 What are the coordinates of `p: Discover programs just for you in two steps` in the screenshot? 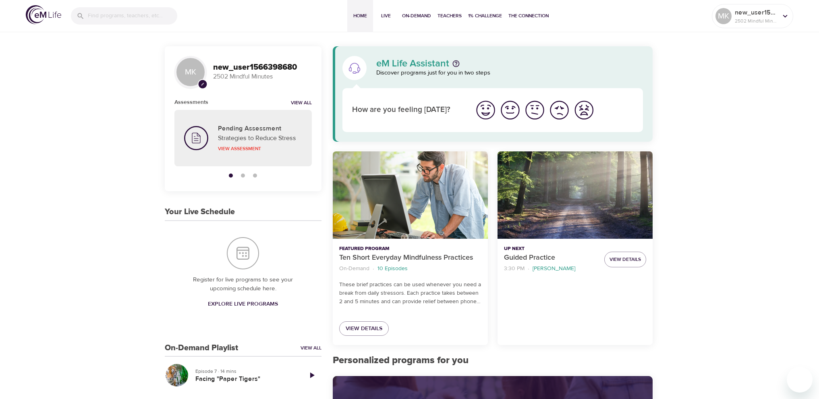 It's located at (510, 73).